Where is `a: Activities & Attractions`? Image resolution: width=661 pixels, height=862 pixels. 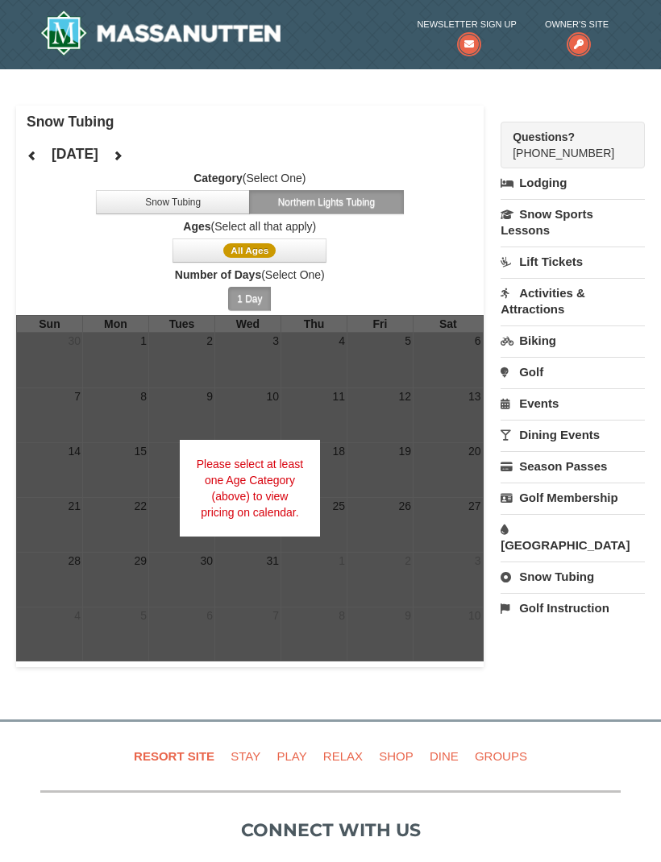 a: Activities & Attractions is located at coordinates (572, 300).